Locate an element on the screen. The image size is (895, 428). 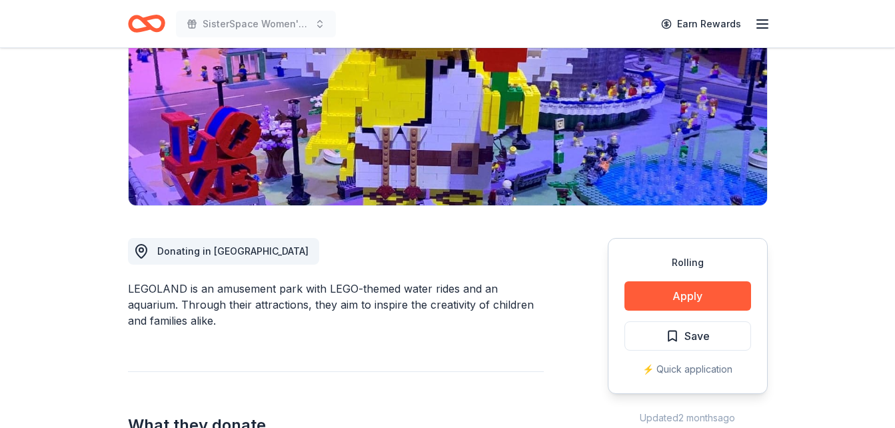
span: Save is located at coordinates (697, 336).